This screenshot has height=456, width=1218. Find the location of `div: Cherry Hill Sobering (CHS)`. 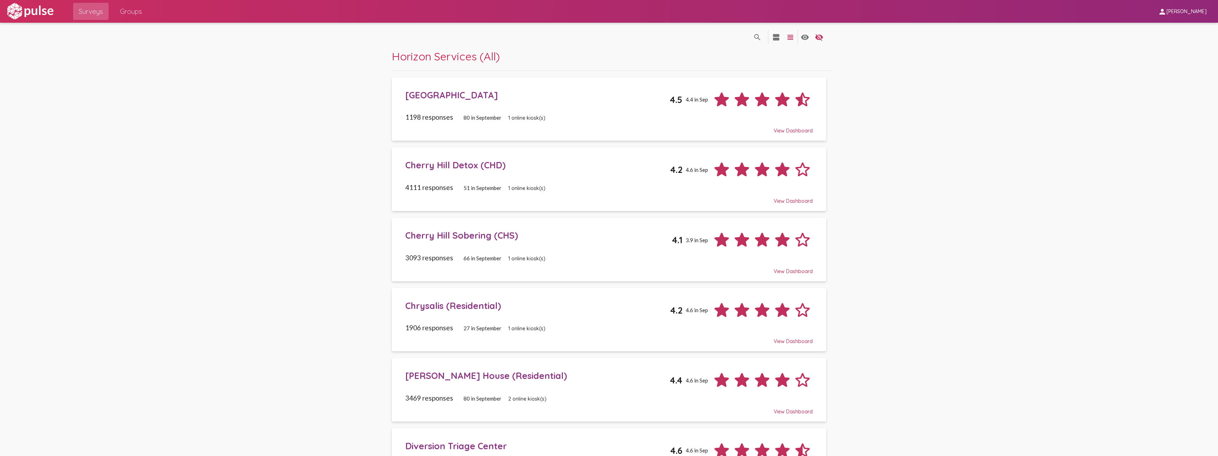

div: Cherry Hill Sobering (CHS) is located at coordinates (538, 235).